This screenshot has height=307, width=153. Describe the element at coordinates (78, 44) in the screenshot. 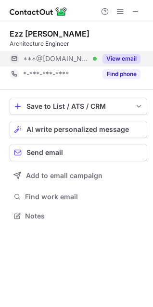

I see `div: Architecture Engineer` at that location.